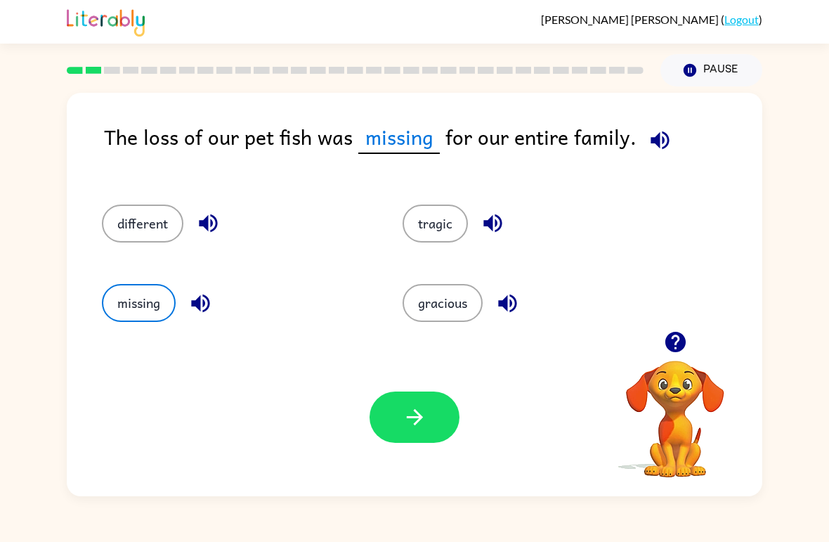 This screenshot has height=542, width=829. What do you see at coordinates (435, 223) in the screenshot?
I see `button: tragic` at bounding box center [435, 223].